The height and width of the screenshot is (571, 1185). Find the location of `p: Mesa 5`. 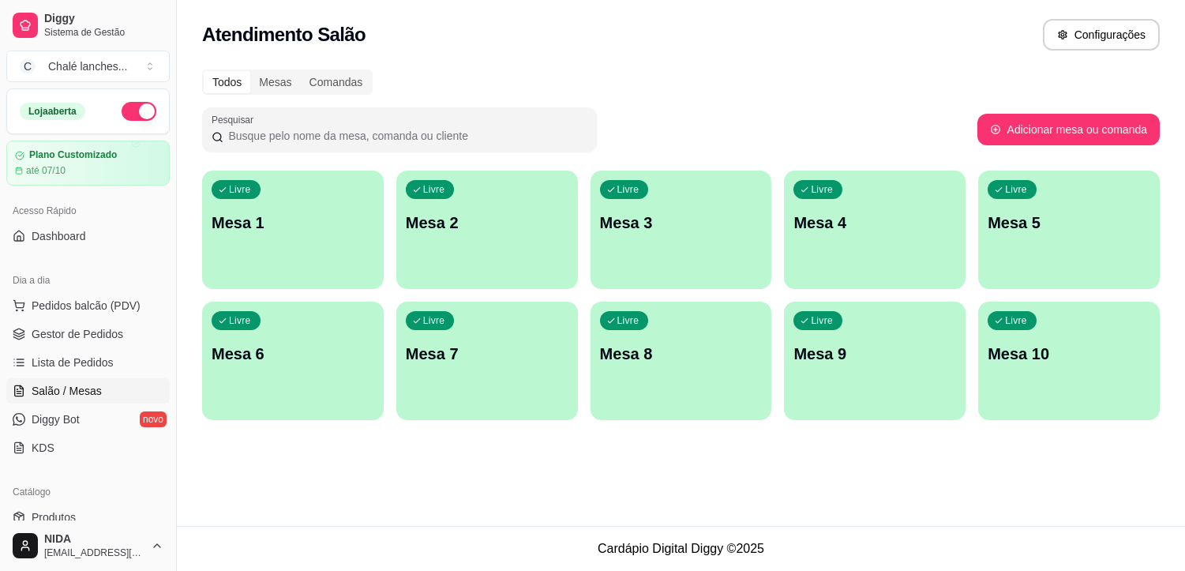

p: Mesa 5 is located at coordinates (1069, 223).